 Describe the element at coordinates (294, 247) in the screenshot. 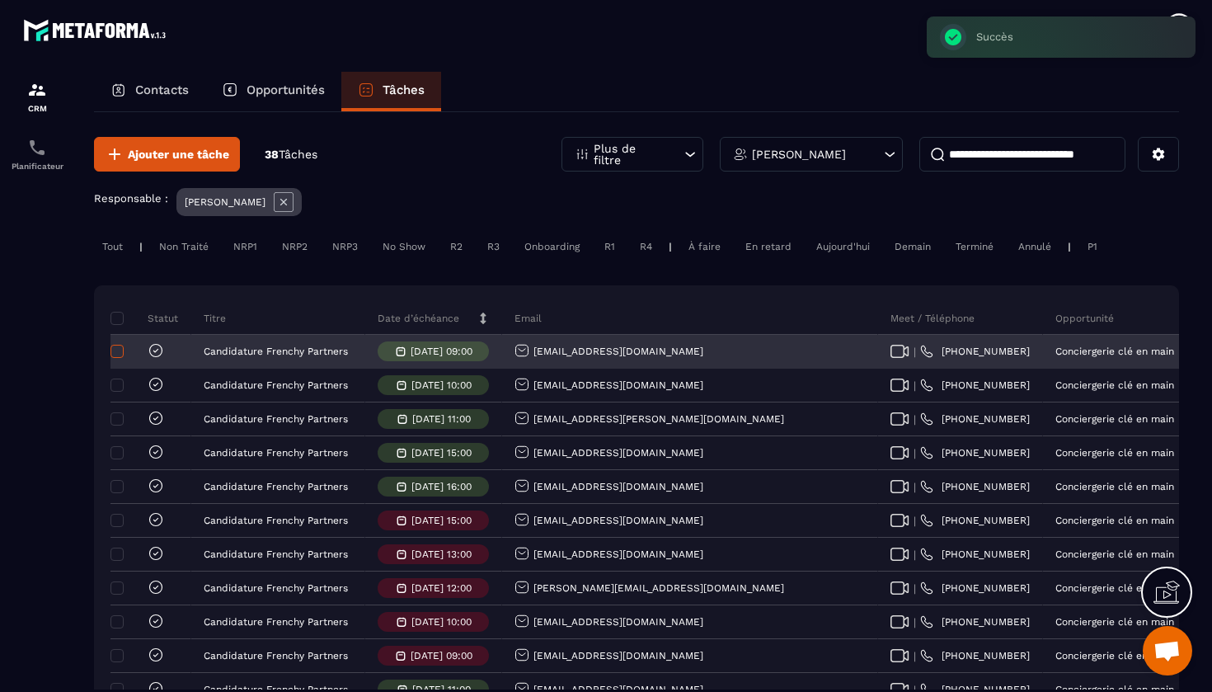

I see `div: NRP2` at that location.